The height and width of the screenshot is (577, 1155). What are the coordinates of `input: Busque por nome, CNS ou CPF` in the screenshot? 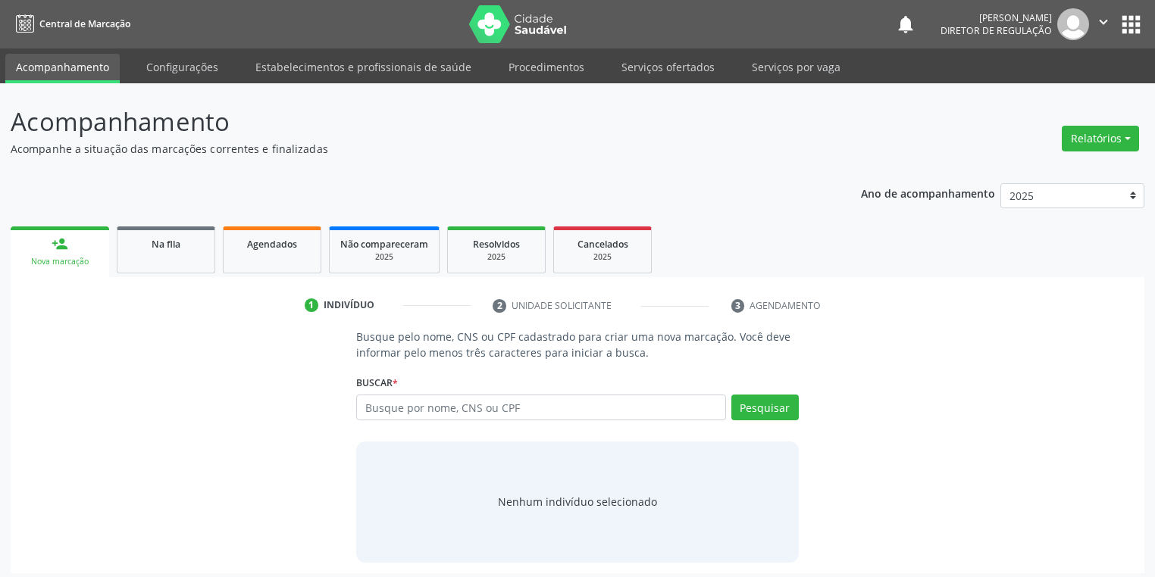 It's located at (541, 408).